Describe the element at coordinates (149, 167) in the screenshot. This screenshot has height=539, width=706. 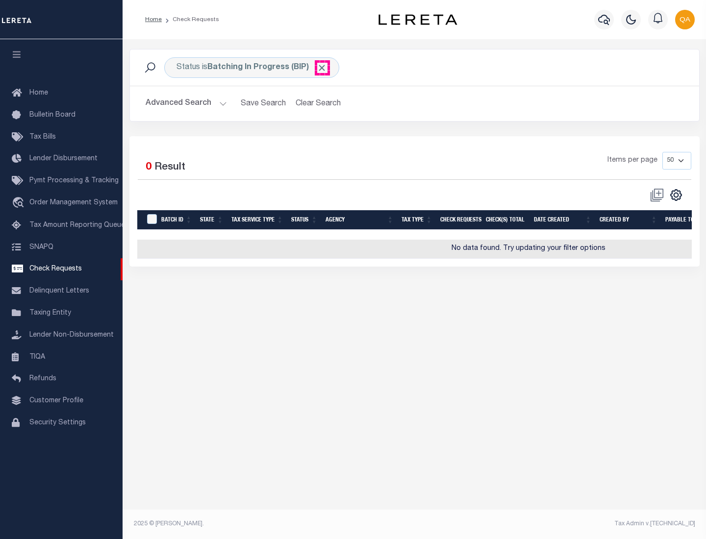
I see `span: 0` at that location.